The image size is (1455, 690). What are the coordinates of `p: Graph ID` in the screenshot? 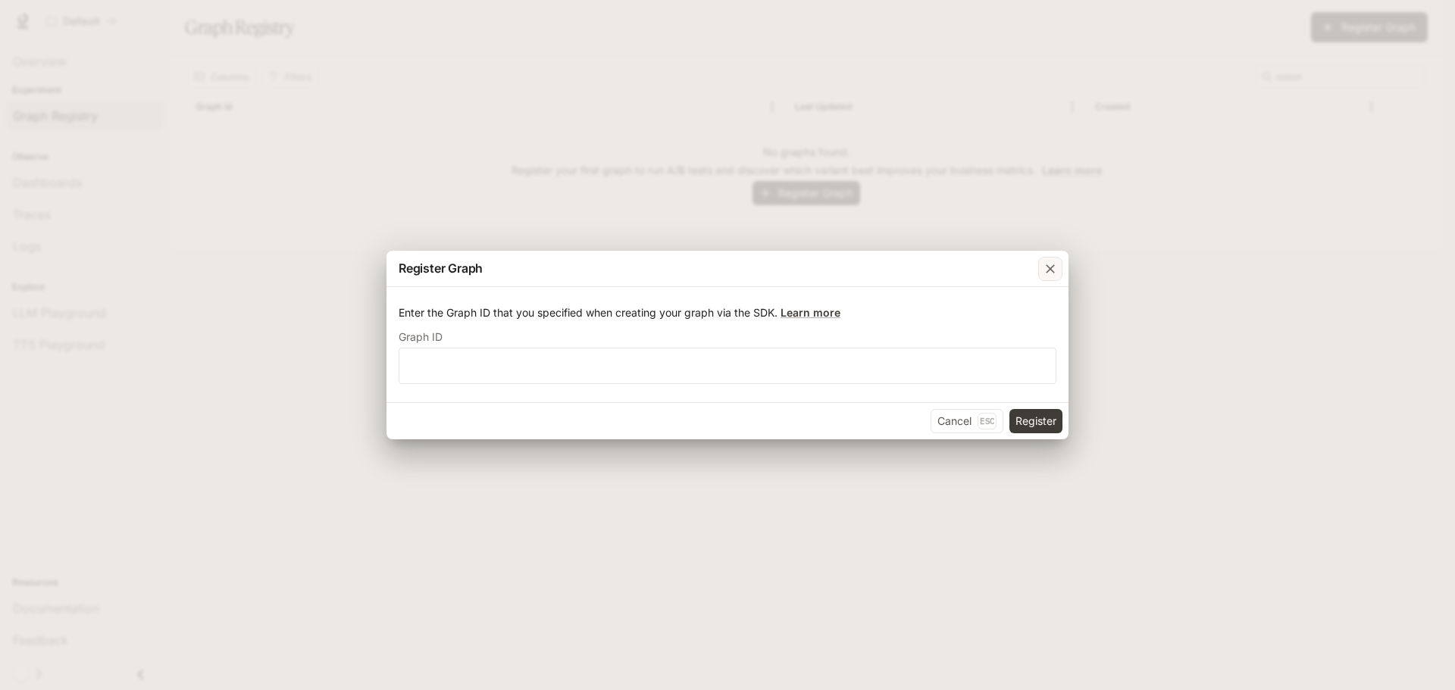 It's located at (420, 337).